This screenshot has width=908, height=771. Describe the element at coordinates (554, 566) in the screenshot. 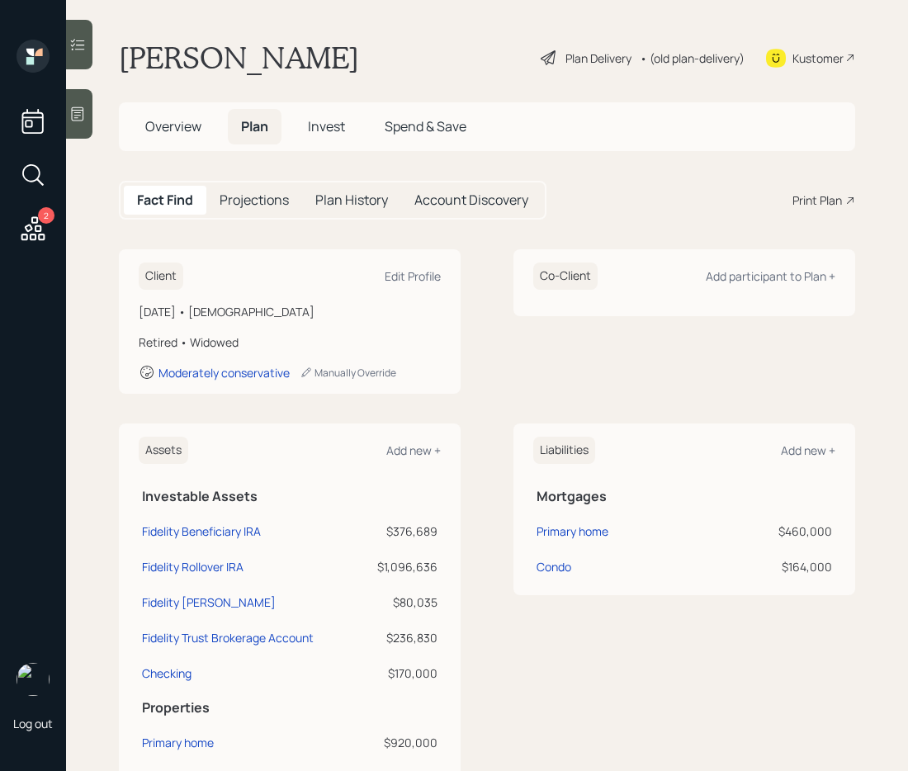

I see `div: Condo` at that location.